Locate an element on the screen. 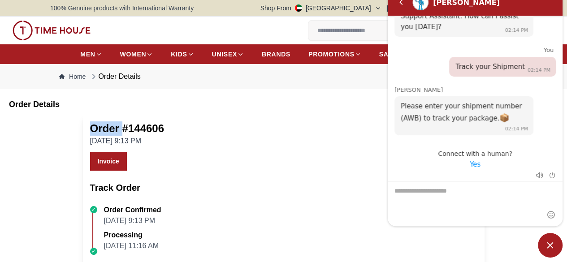 The image size is (567, 262). span: PROMOTIONS is located at coordinates (331, 54).